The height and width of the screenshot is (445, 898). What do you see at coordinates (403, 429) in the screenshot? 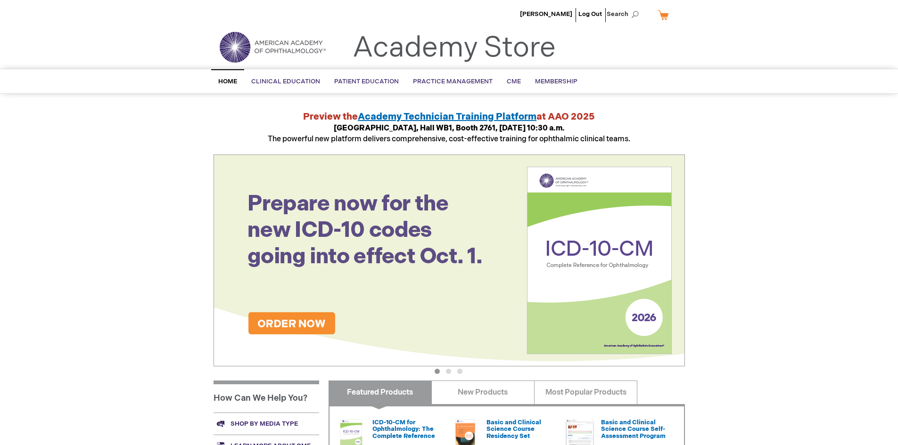
I see `a: ICD-10-CM for Ophthalmology: The Complete Reference` at bounding box center [403, 429].